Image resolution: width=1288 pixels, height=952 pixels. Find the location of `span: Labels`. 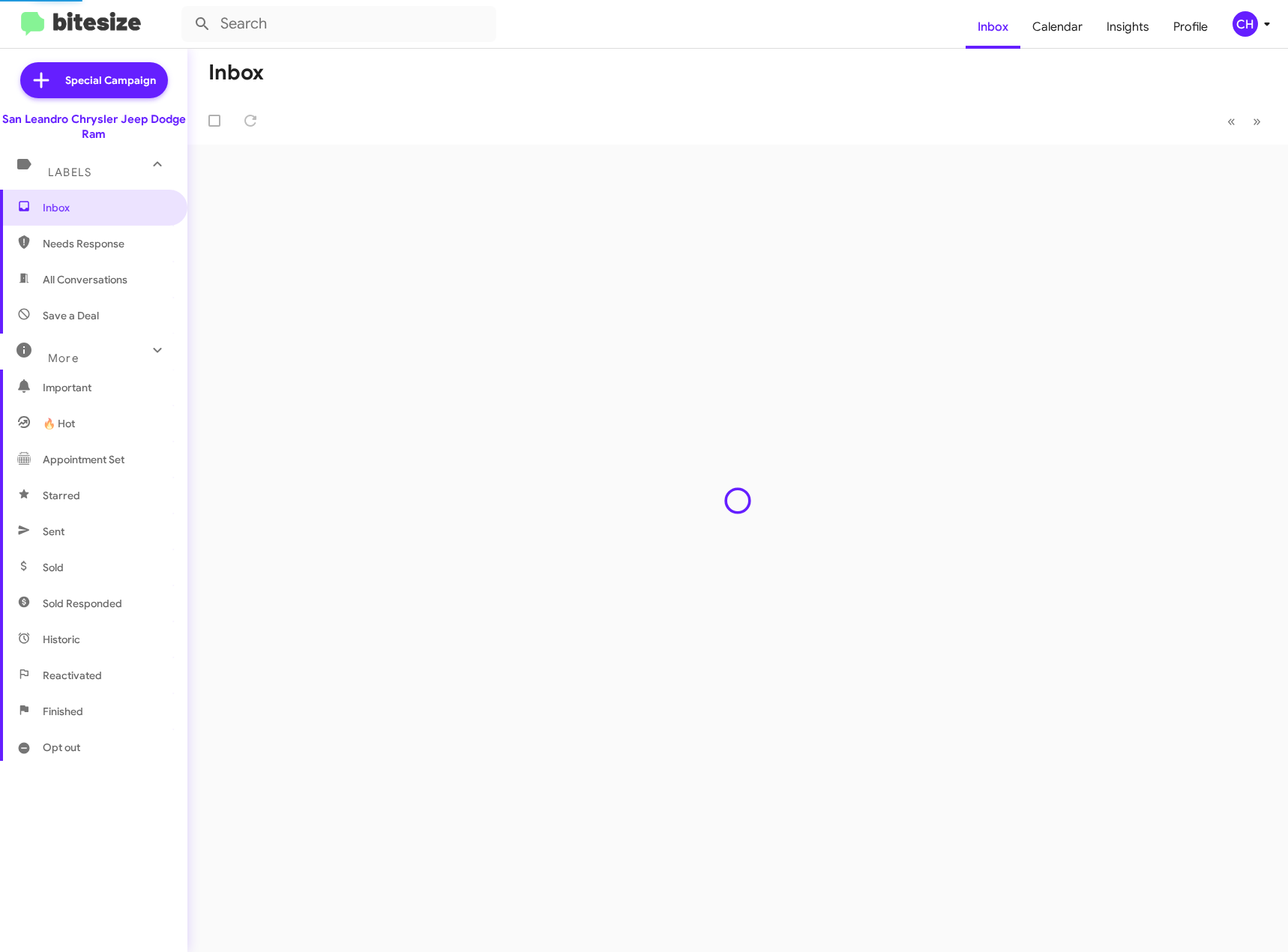

span: Labels is located at coordinates (70, 172).